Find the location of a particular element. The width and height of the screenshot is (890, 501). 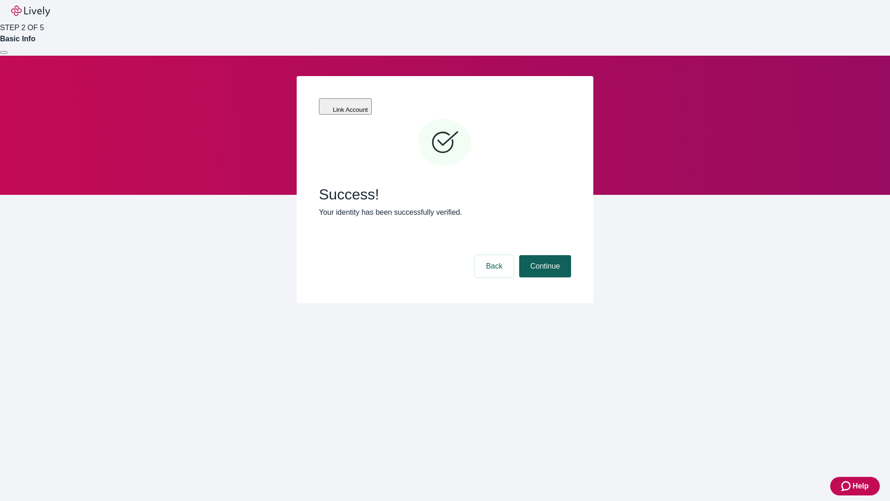

img: Lively is located at coordinates (31, 11).